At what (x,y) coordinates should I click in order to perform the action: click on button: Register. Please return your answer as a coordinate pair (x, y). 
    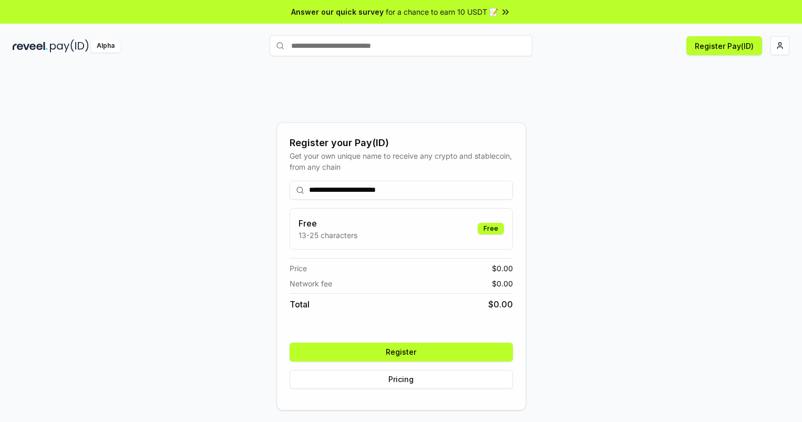
    Looking at the image, I should click on (401, 352).